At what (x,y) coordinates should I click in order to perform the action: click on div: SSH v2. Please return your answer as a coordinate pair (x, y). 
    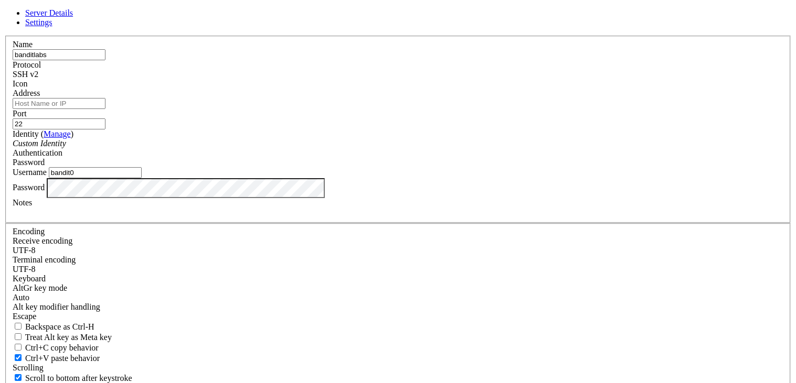
    Looking at the image, I should click on (398, 74).